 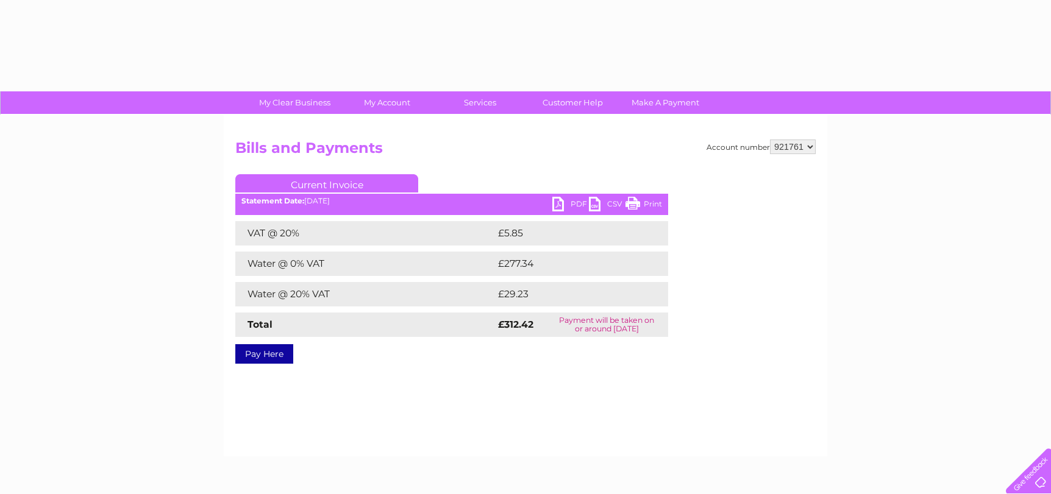 What do you see at coordinates (327, 183) in the screenshot?
I see `a: Current Invoice` at bounding box center [327, 183].